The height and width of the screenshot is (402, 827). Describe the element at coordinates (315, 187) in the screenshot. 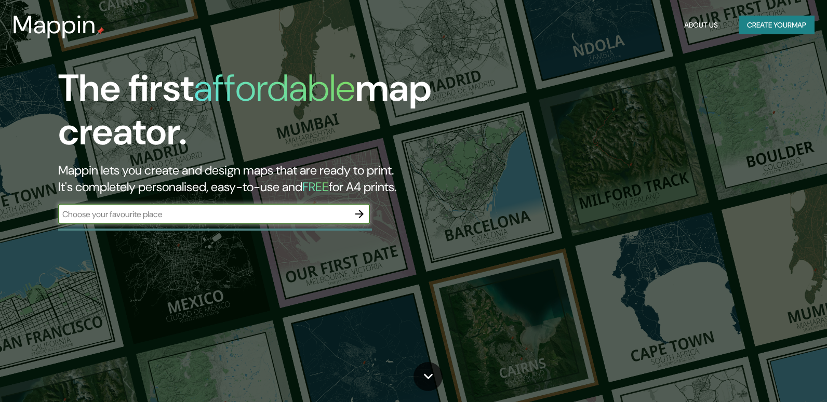

I see `h5: FREE` at that location.